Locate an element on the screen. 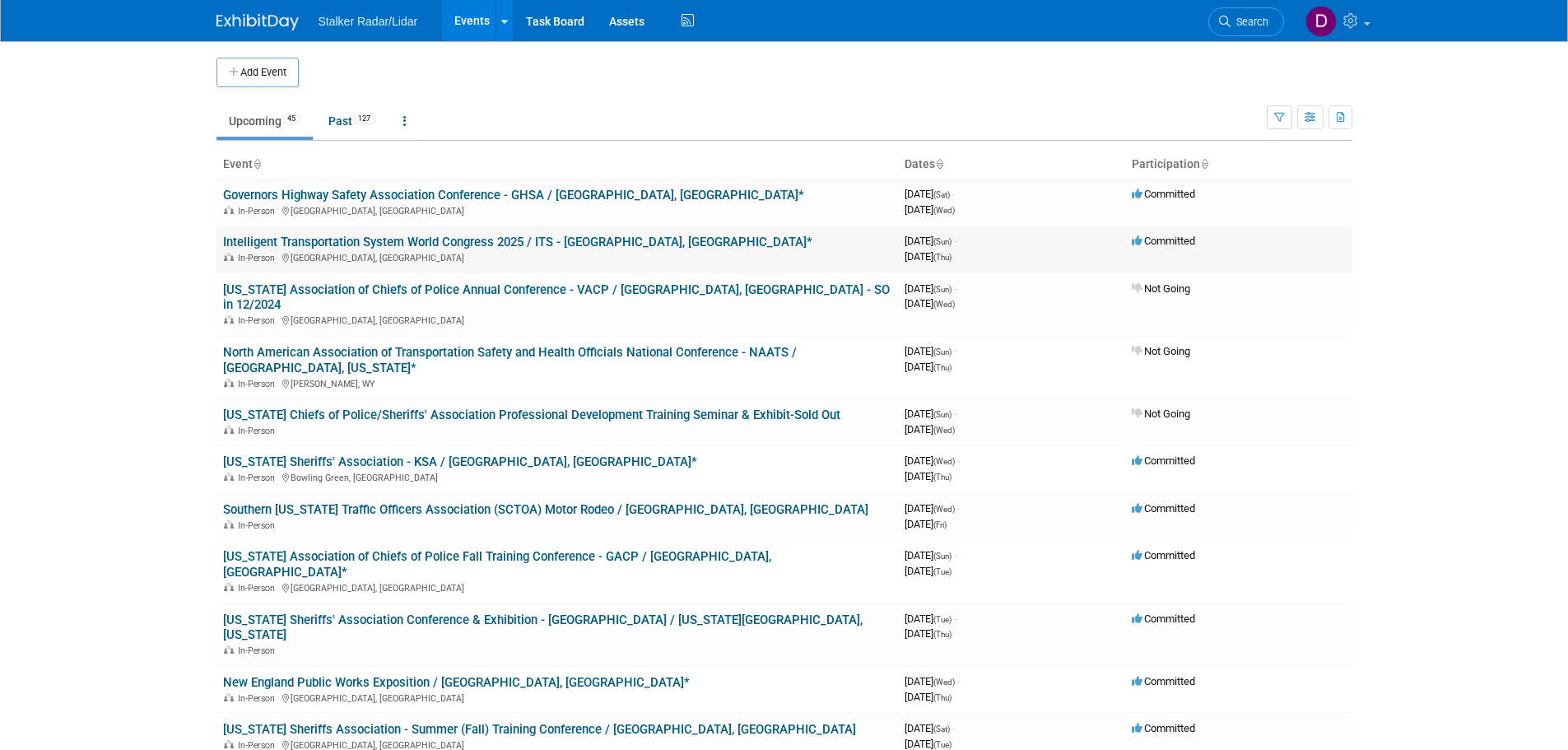  a: Search is located at coordinates (1246, 21).